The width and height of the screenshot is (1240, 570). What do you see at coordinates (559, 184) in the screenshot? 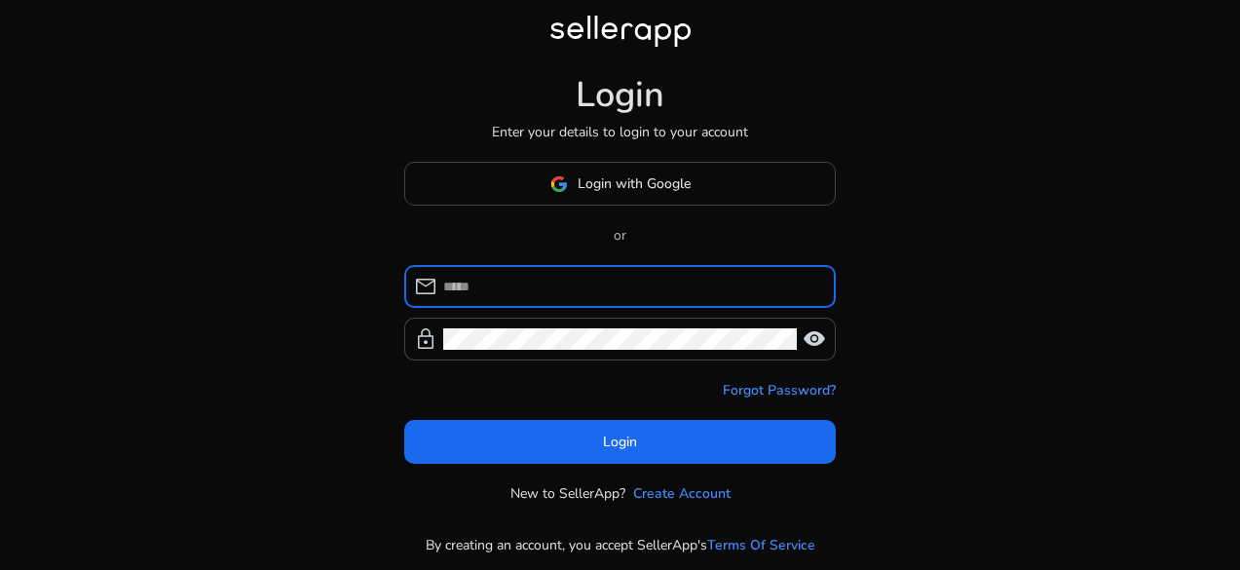
I see `img: google-logo.svg` at bounding box center [559, 184].